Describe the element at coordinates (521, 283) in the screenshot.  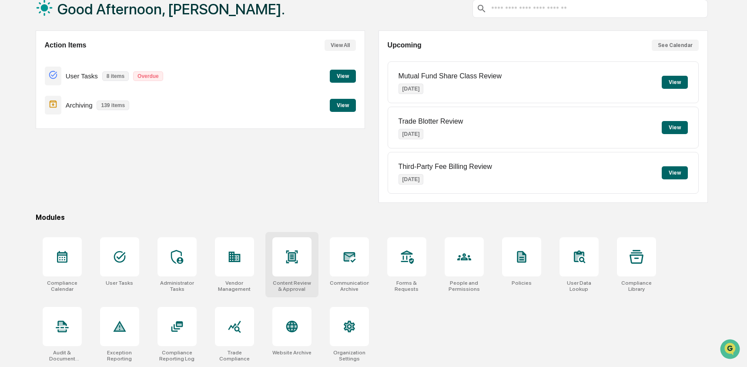
I see `div: Policies` at that location.